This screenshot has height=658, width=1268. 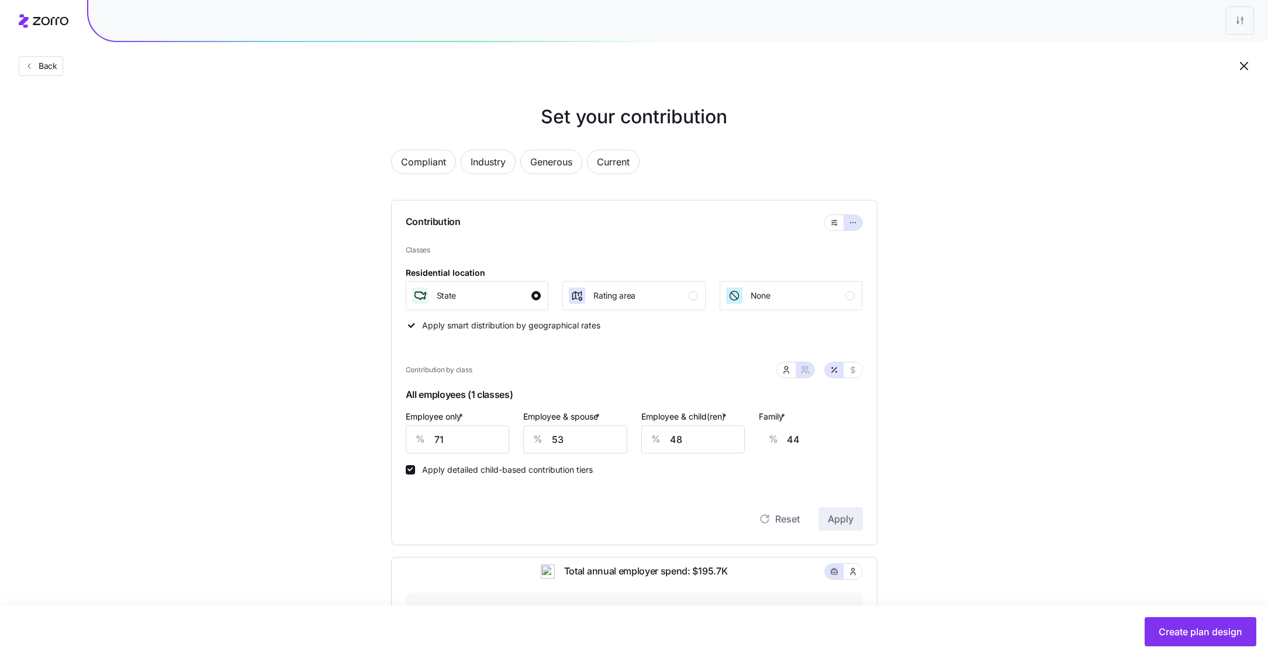 I want to click on span: Contribution by class, so click(x=439, y=370).